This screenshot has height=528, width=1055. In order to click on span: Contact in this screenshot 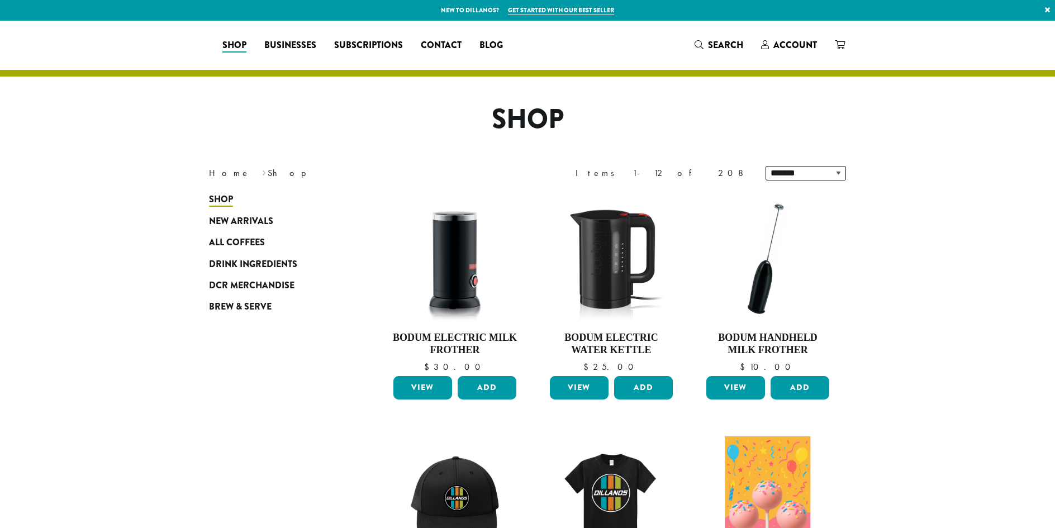, I will do `click(441, 45)`.